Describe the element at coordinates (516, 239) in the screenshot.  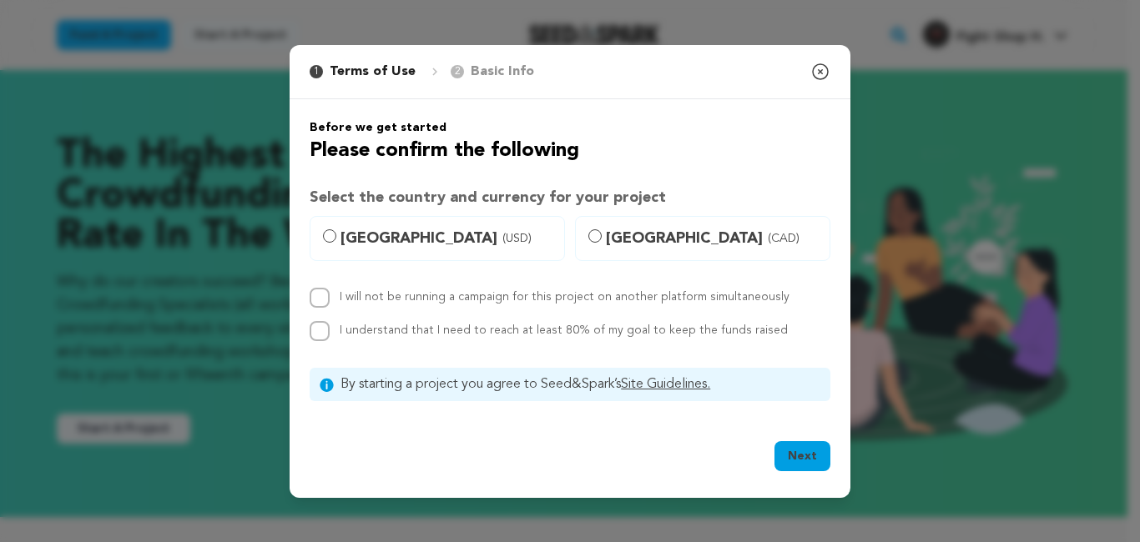
I see `span: (USD)` at that location.